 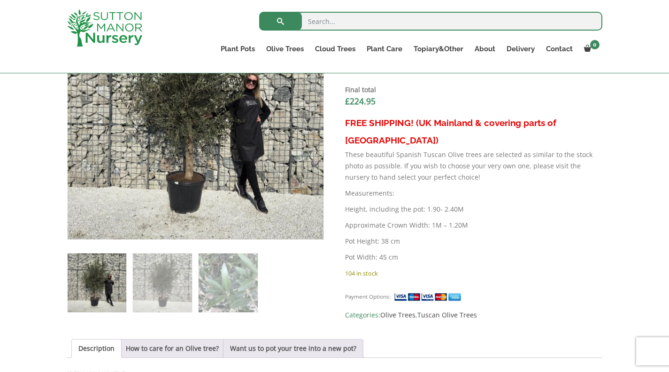 I want to click on a: Topiary&Other, so click(x=439, y=49).